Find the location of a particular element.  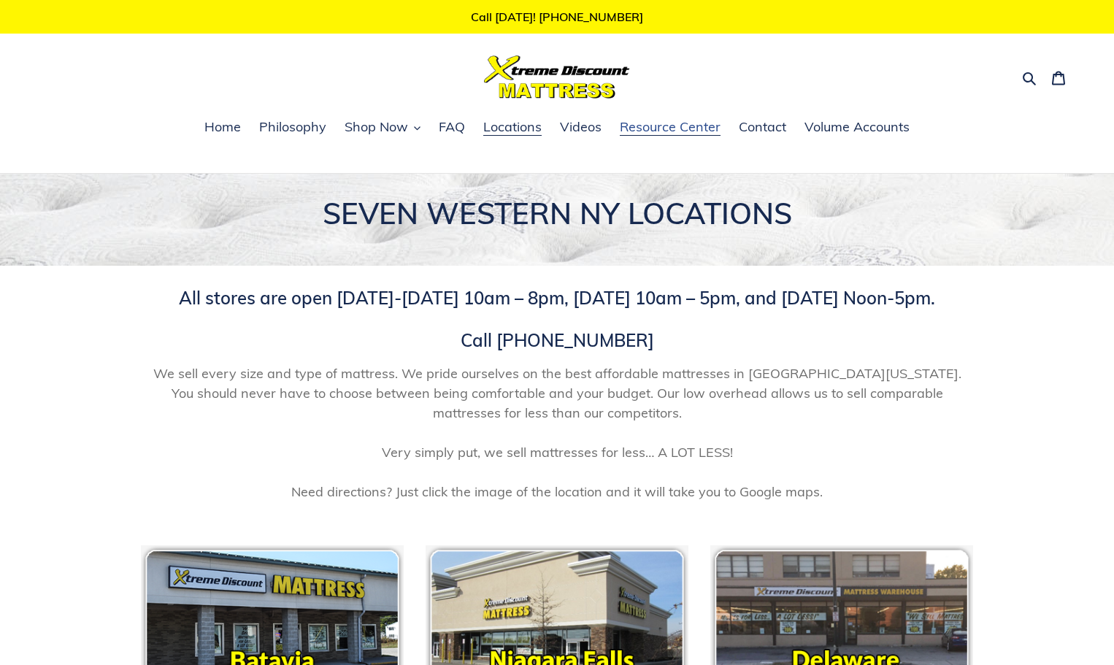

span: Shop Now is located at coordinates (376, 127).